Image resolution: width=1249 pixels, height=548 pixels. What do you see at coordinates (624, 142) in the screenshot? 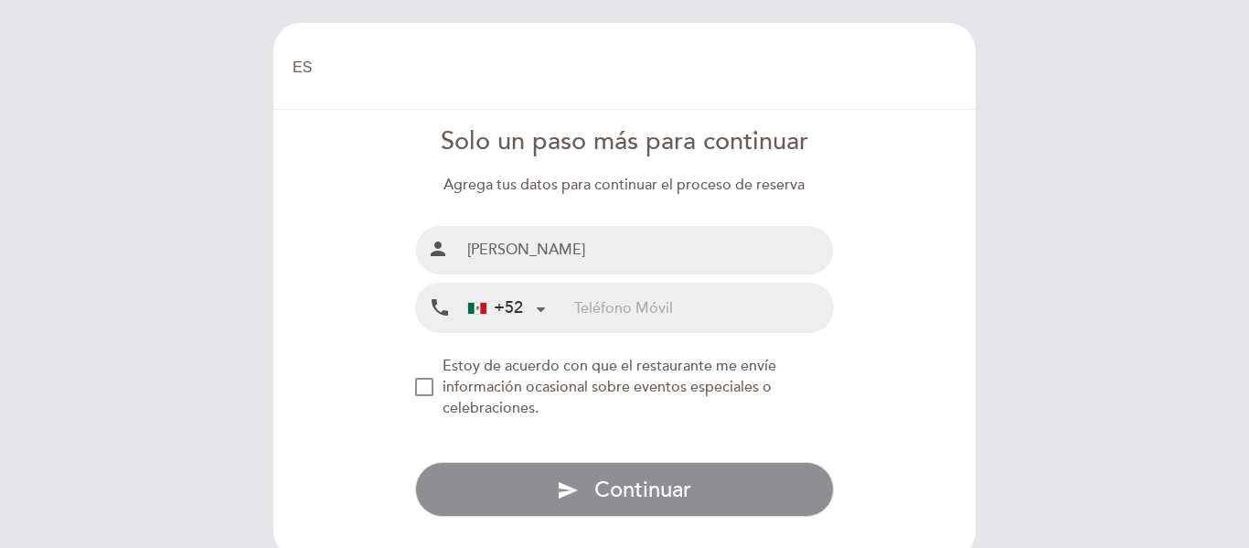
I see `div: Solo un paso más para continuar` at bounding box center [624, 142].